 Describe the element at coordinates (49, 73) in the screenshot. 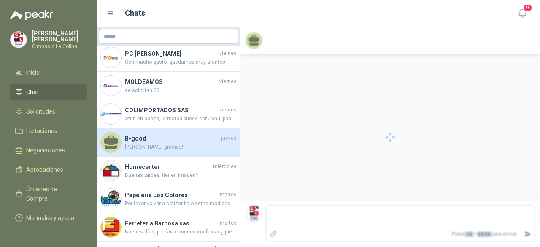

I see `a: Inicio` at that location.